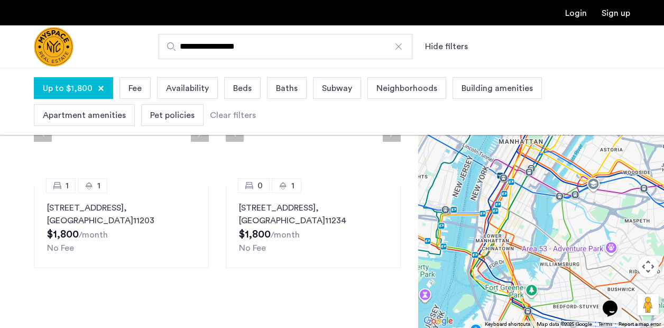 The height and width of the screenshot is (328, 664). What do you see at coordinates (507, 324) in the screenshot?
I see `button: Keyboard shortcuts` at bounding box center [507, 324].